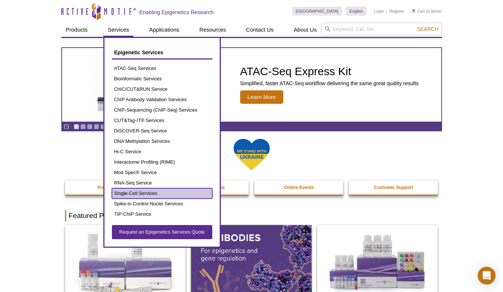  I want to click on a: Cart, so click(418, 11).